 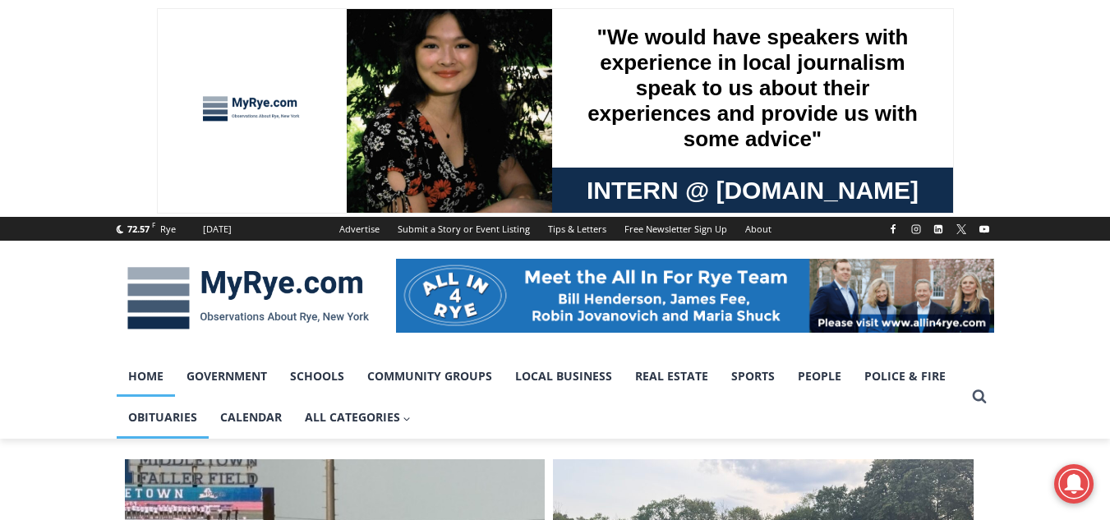 What do you see at coordinates (248, 298) in the screenshot?
I see `img: MyRye.com` at bounding box center [248, 298].